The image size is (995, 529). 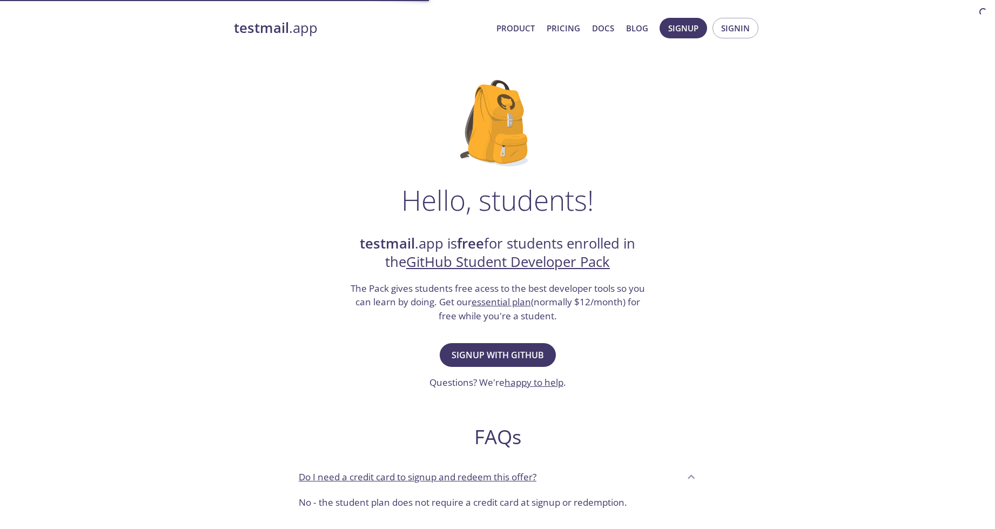 I want to click on a: Pricing, so click(x=564, y=28).